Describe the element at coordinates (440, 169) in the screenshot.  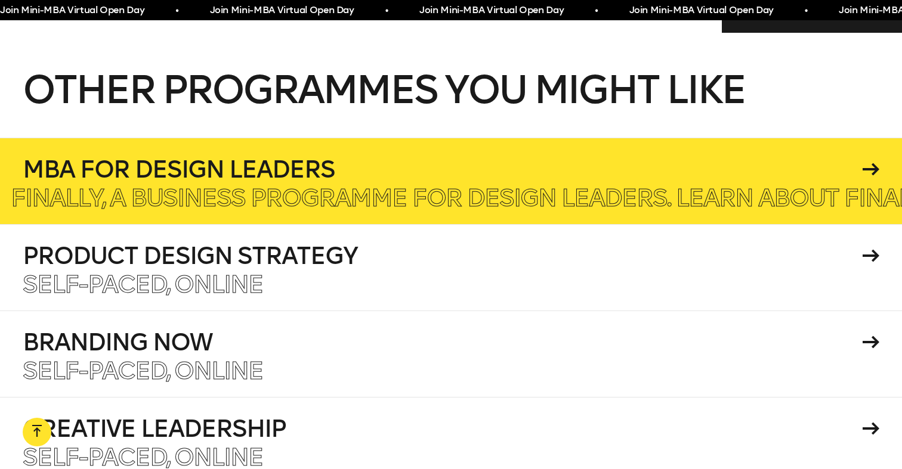
I see `h4: MBA for Design Leaders` at that location.